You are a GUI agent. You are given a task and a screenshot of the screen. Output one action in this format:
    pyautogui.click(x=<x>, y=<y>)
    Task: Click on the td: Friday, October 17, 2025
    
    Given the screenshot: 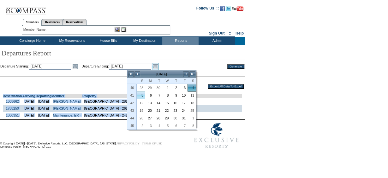 What is the action you would take?
    pyautogui.click(x=183, y=103)
    